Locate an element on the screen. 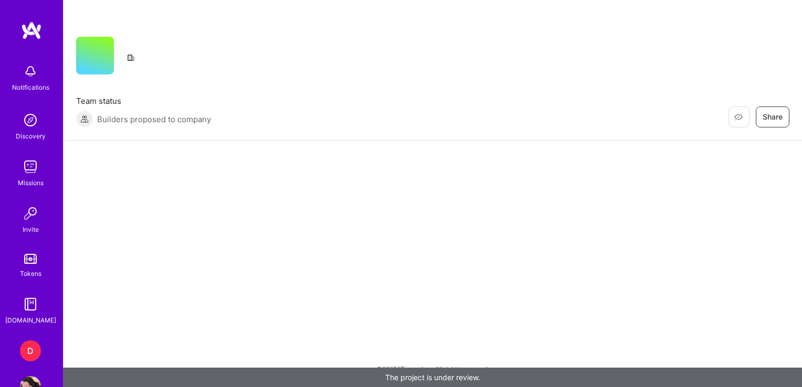 The image size is (802, 387). span: Builders proposed to company is located at coordinates (154, 119).